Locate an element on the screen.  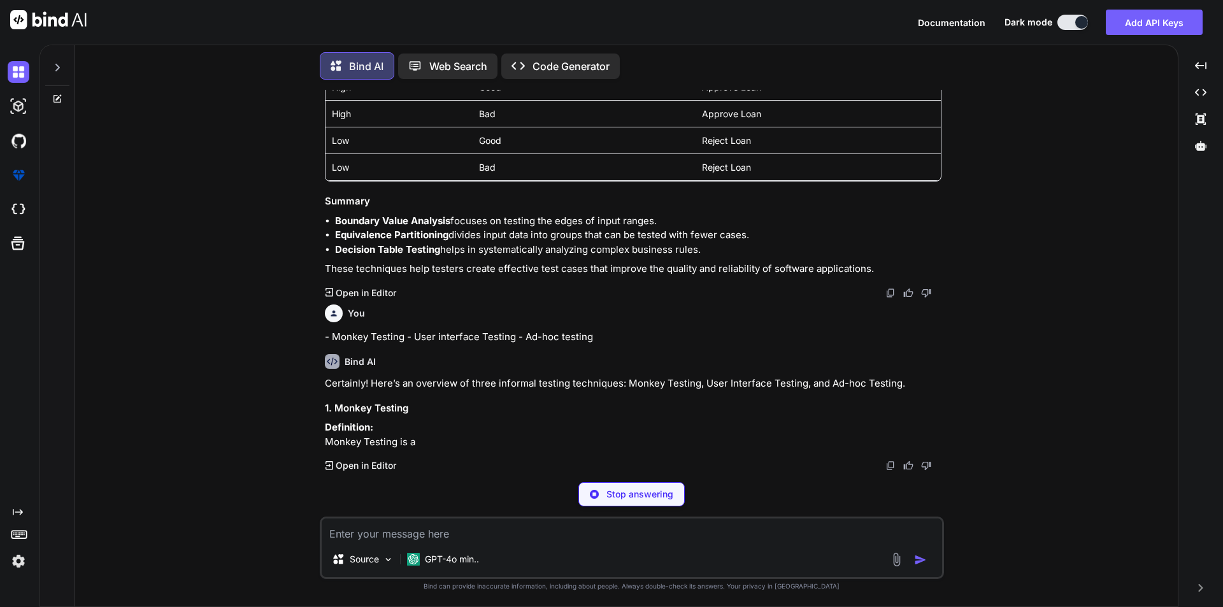
img: Pick Models is located at coordinates (388, 559).